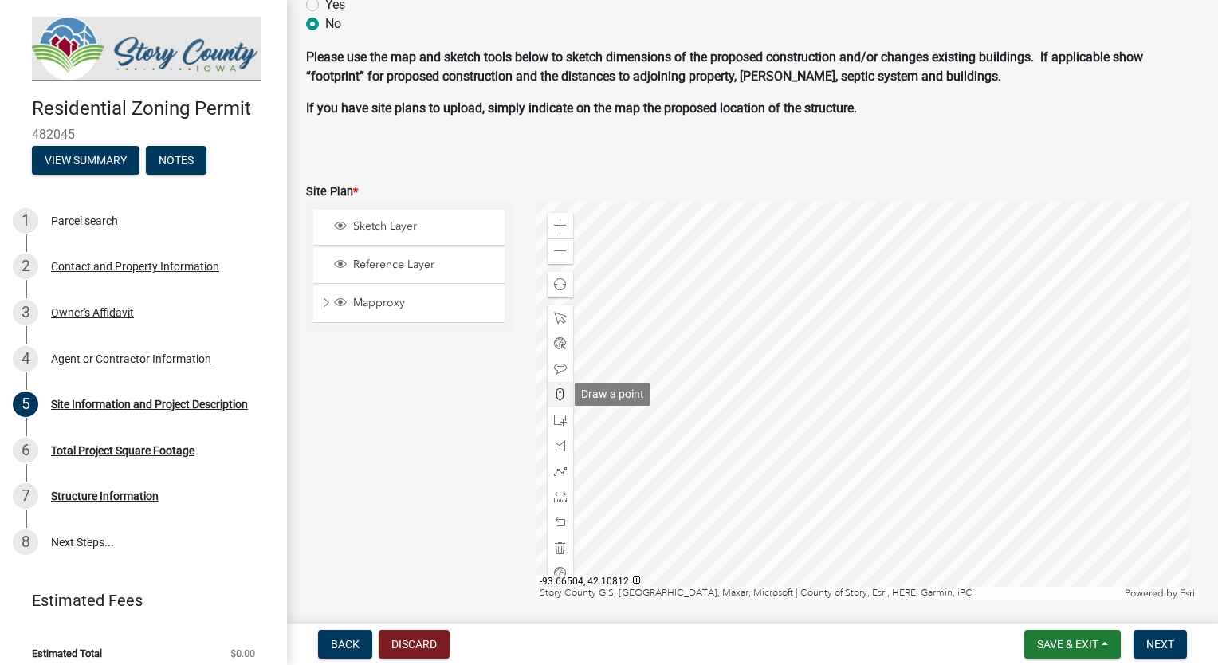  What do you see at coordinates (325, 304) in the screenshot?
I see `span: Expand` at bounding box center [325, 304].